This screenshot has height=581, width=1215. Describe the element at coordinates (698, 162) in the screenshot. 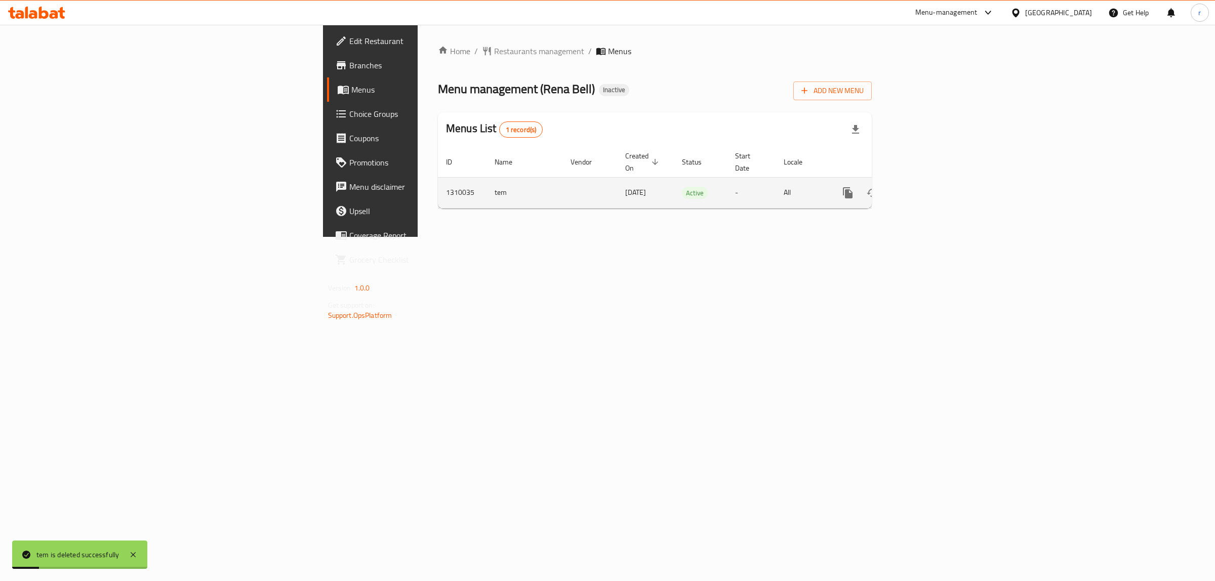

I see `span: Status` at that location.